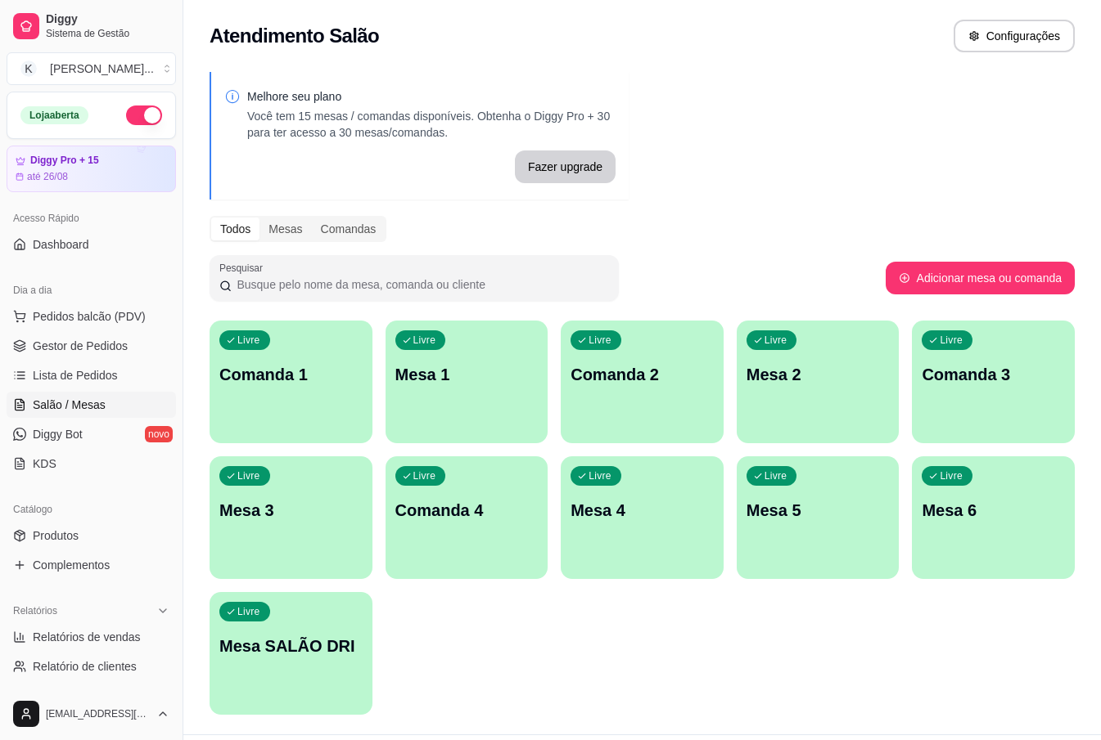 The width and height of the screenshot is (1101, 740). I want to click on article: até 26/08, so click(47, 177).